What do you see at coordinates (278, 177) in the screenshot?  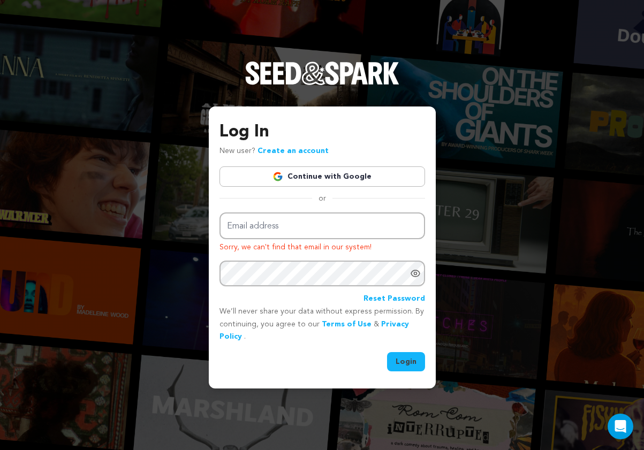 I see `img: Google logo` at bounding box center [278, 177].